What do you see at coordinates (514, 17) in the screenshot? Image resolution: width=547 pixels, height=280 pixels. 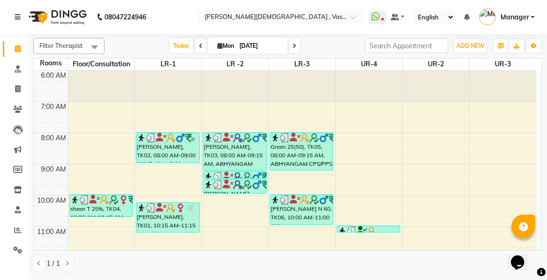 I see `span: Manager` at bounding box center [514, 17].